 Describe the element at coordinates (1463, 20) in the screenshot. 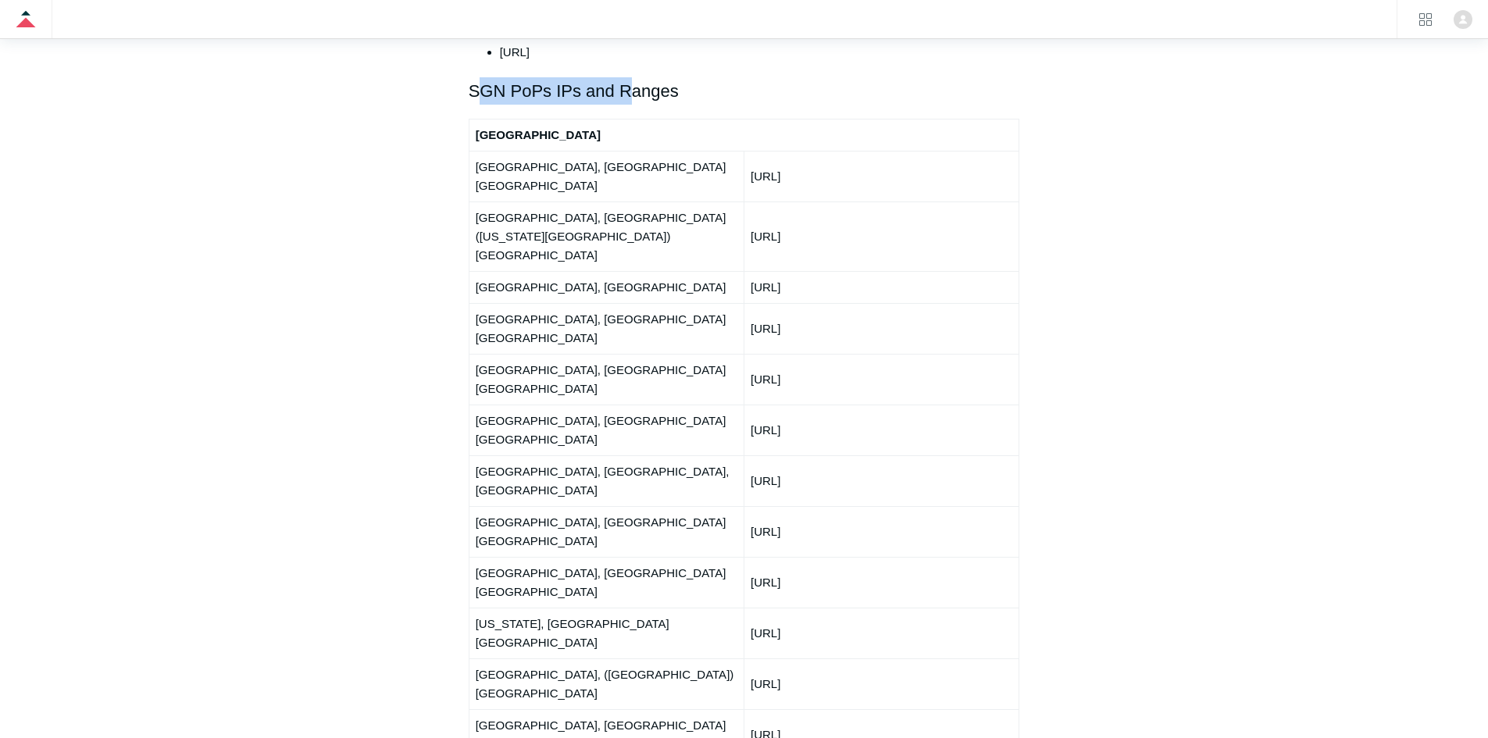

I see `zd-hc-trigger: Click your profile icon to open the profile menu` at that location.